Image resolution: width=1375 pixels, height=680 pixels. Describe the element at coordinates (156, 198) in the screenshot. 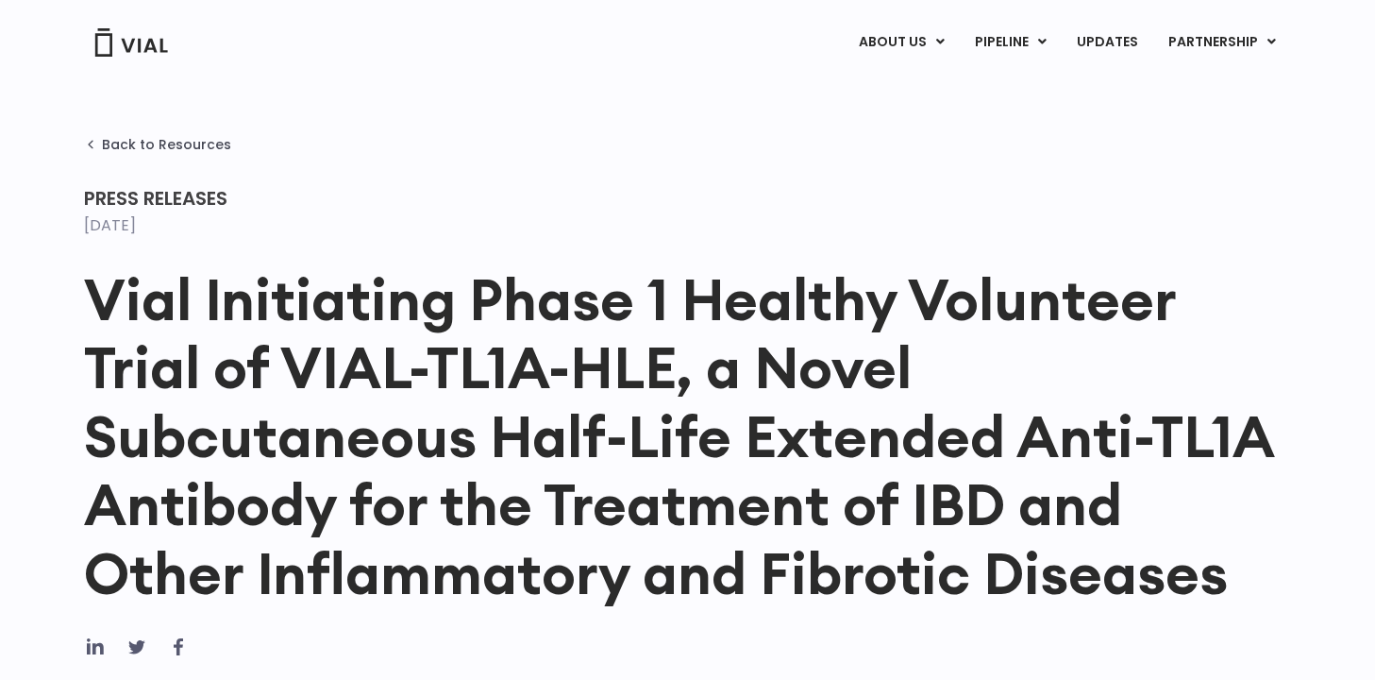

I see `span: Press Releases` at that location.